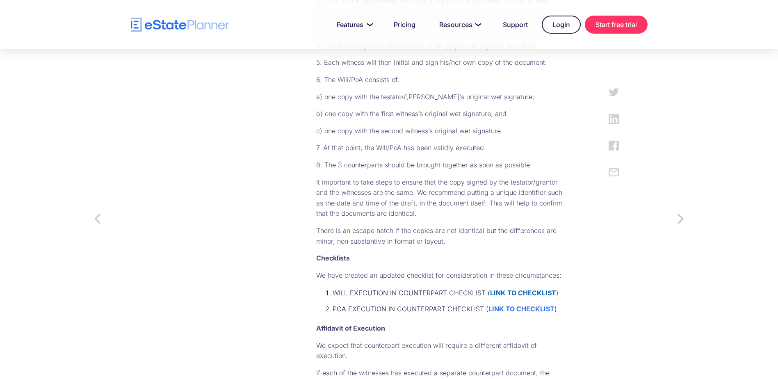  What do you see at coordinates (440, 198) in the screenshot?
I see `p: It important to take steps to ensure that the copy signed by the testator/grantor and the witness...` at bounding box center [440, 198].